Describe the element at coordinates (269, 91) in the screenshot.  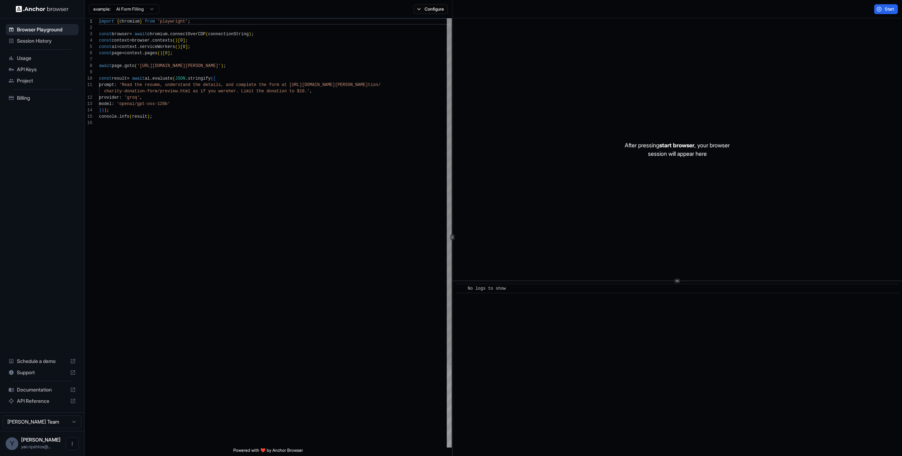
I see `span: her. Limit the donation to $10.'` at that location.